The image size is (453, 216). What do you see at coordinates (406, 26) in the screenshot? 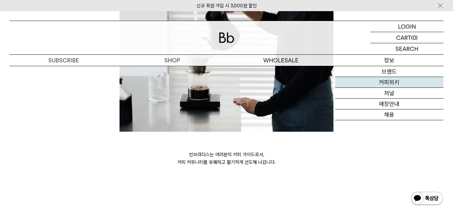
I see `a: LOGIN` at bounding box center [406, 26].